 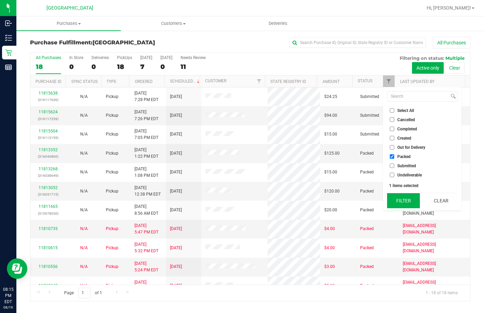 What do you see at coordinates (9, 23) in the screenshot?
I see `inline-svg: Inbound` at bounding box center [9, 23].